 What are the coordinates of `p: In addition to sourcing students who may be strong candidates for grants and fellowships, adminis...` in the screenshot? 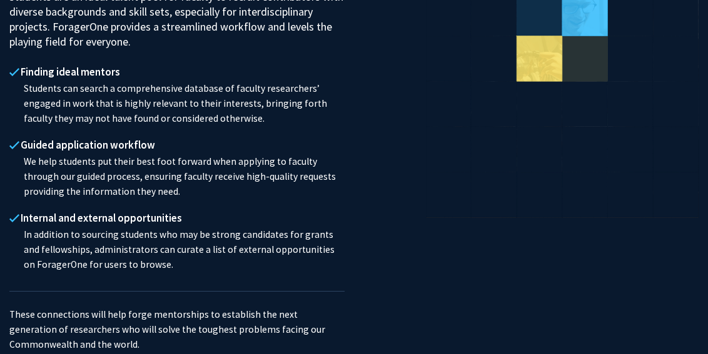 It's located at (177, 250).